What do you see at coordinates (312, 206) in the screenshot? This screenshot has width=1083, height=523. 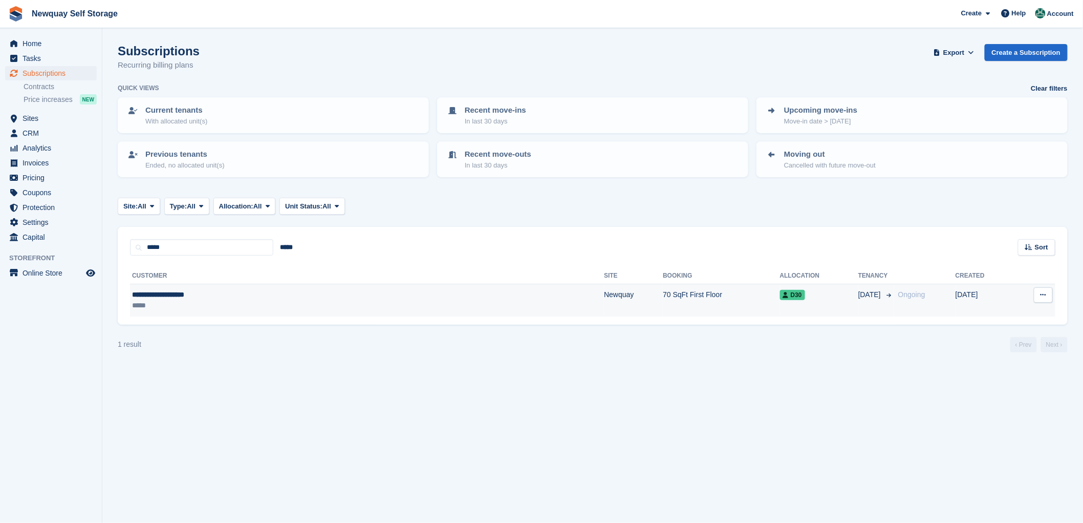 I see `button: Unit Status: All` at bounding box center [312, 206].